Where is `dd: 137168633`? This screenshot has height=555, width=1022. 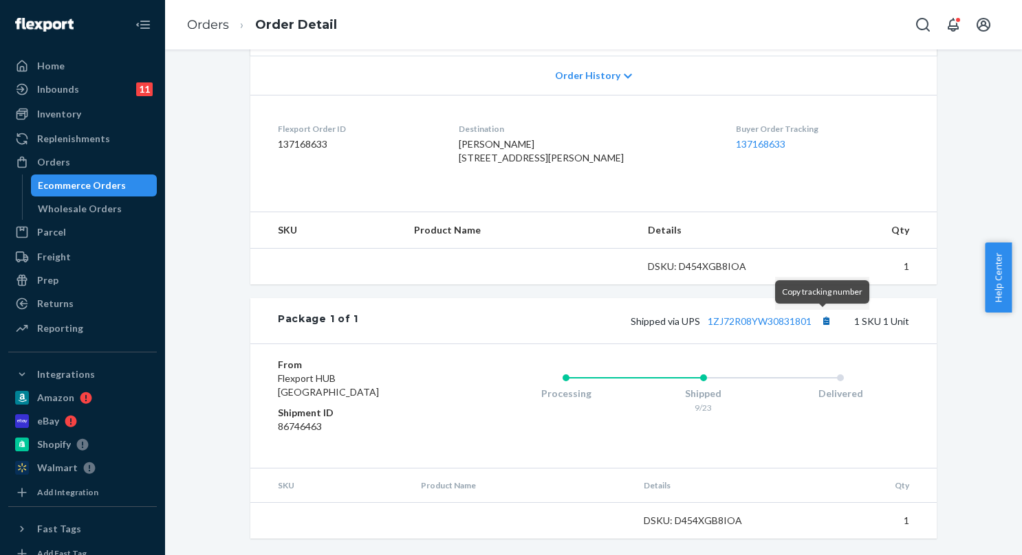 dd: 137168633 is located at coordinates (357, 144).